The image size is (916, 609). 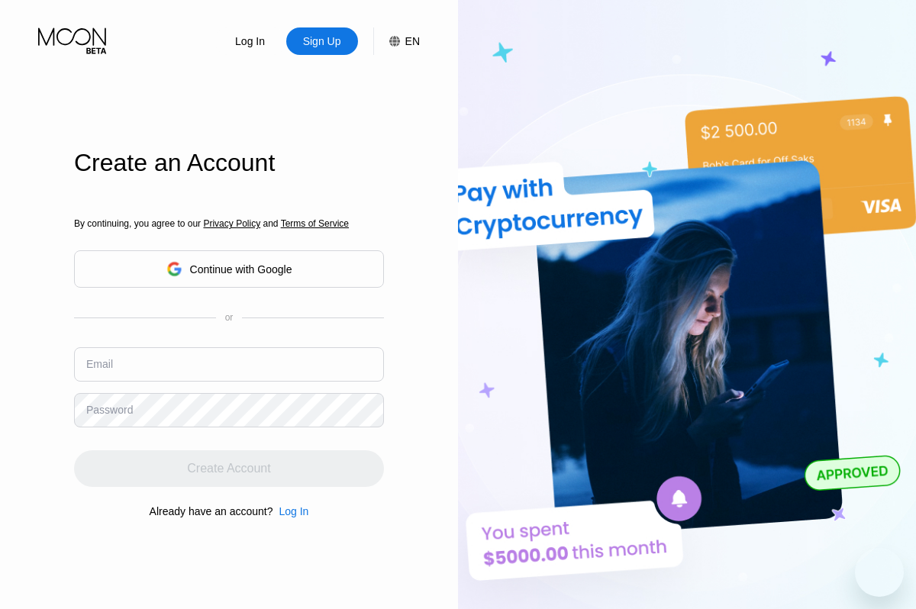 I want to click on span: Privacy Policy, so click(x=231, y=224).